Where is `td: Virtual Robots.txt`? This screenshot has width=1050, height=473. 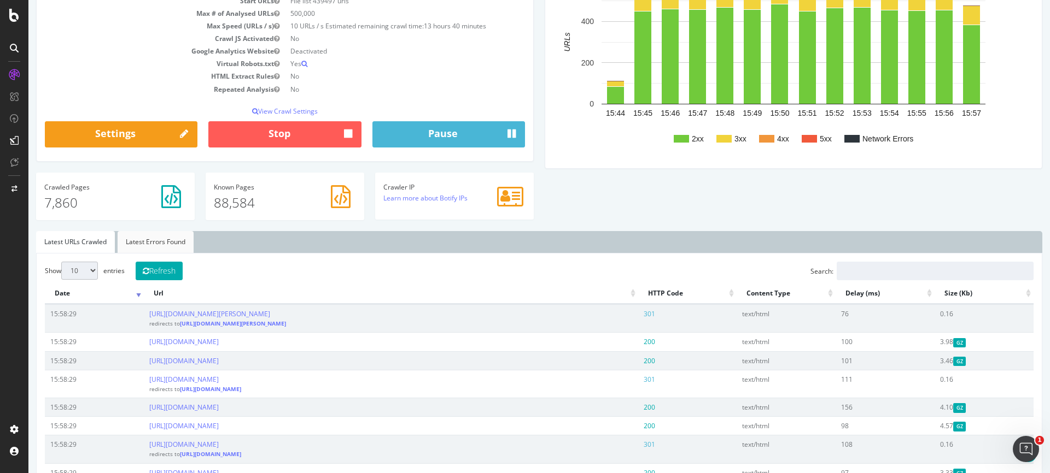
td: Virtual Robots.txt is located at coordinates (136, 63).